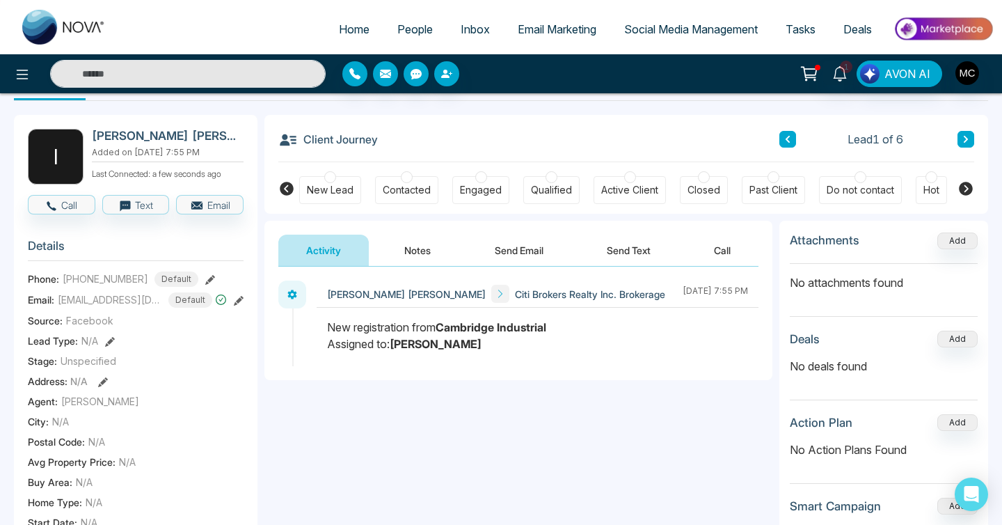 This screenshot has width=1002, height=525. I want to click on a: Email Marketing, so click(557, 29).